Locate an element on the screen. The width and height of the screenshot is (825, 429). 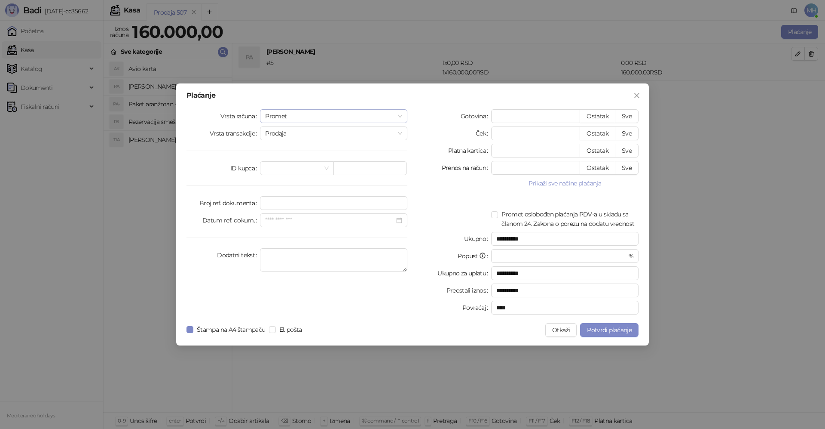
input: Datum ref. dokum. is located at coordinates (330, 220).